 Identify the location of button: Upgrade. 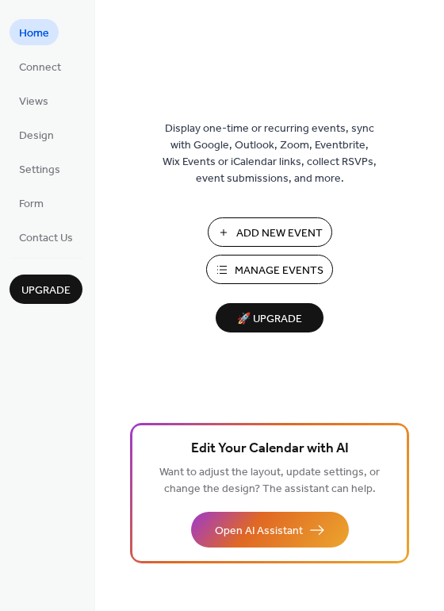
(46, 289).